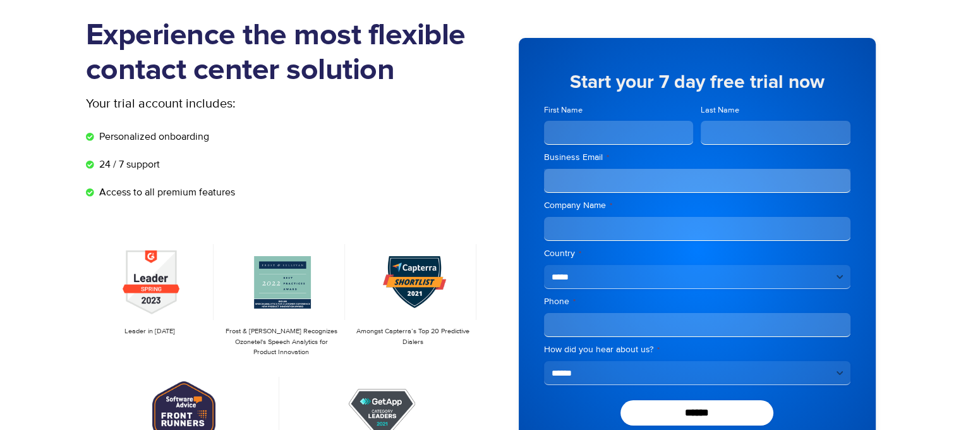 The height and width of the screenshot is (430, 961). What do you see at coordinates (697, 253) in the screenshot?
I see `label: Country` at bounding box center [697, 253].